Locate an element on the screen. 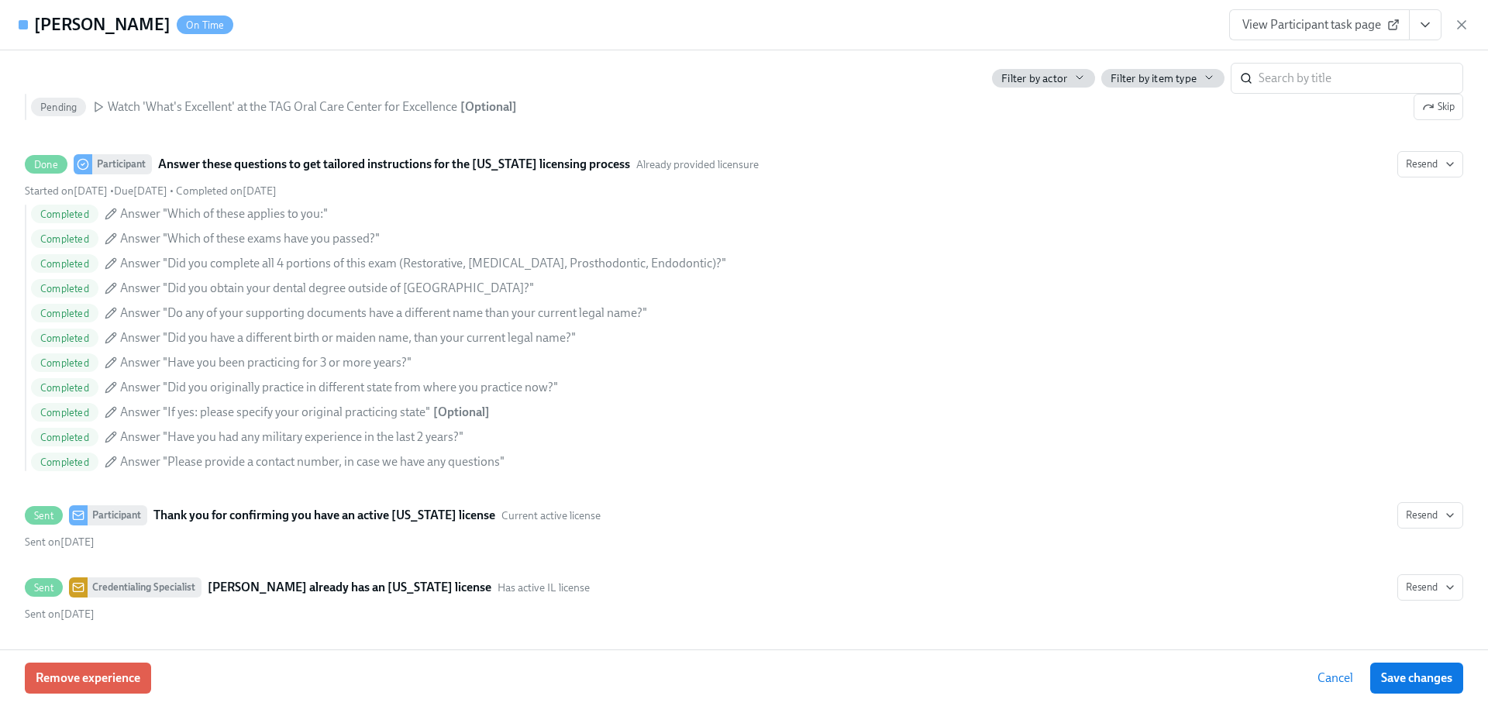 The height and width of the screenshot is (706, 1488). span: Has active IL license is located at coordinates (543, 588).